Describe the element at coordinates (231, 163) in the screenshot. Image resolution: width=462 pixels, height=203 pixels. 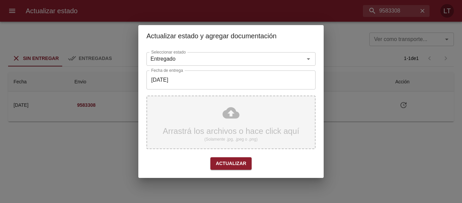
I see `button: Actualizar` at that location.